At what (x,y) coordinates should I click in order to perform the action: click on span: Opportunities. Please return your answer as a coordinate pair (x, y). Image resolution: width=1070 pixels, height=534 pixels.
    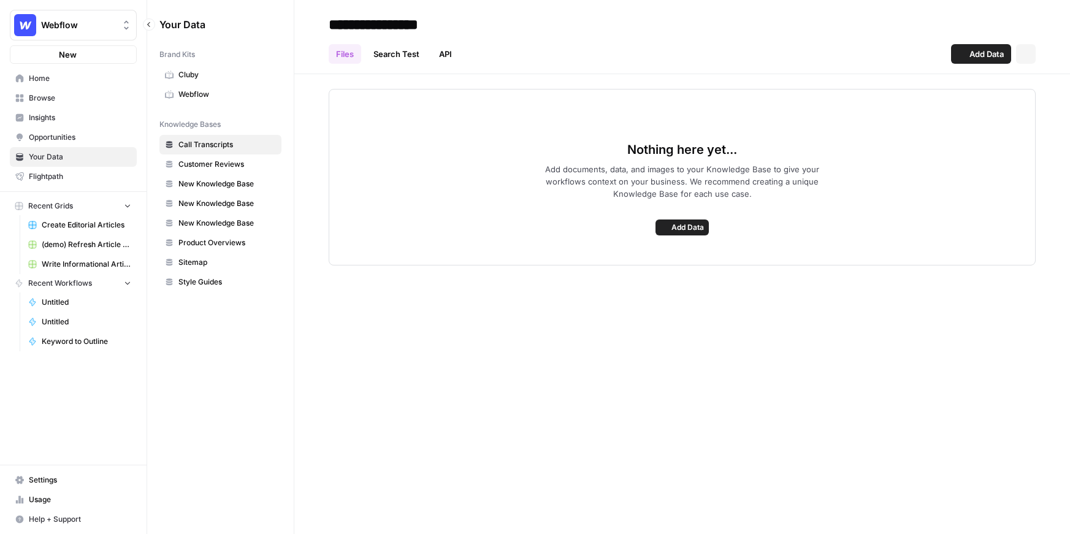
    Looking at the image, I should click on (80, 137).